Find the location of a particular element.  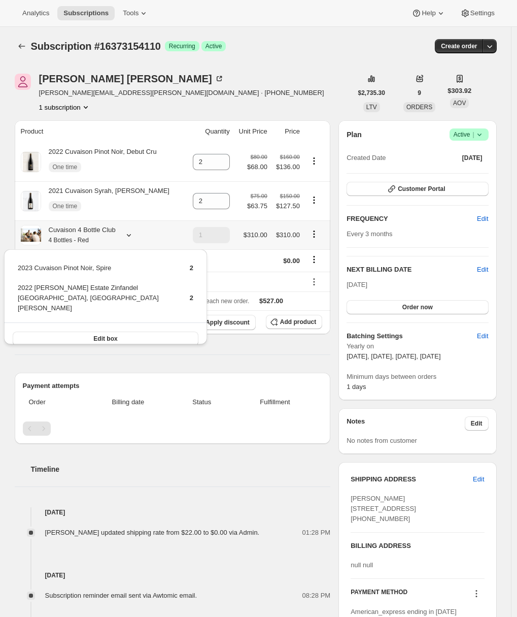

span: Subscription #16373154110 is located at coordinates (96, 46).